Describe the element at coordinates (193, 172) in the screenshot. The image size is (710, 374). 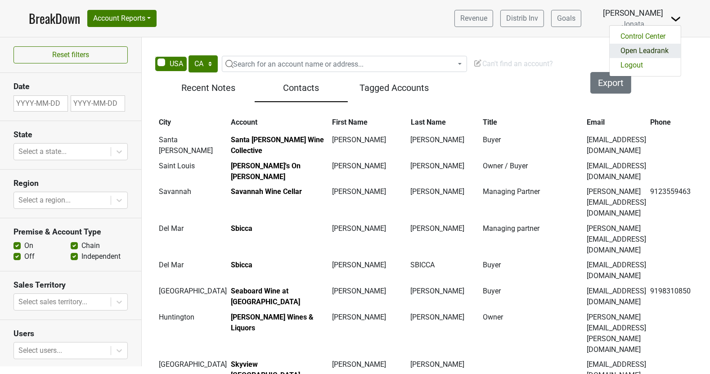
I see `td: Saint Louis` at that location.